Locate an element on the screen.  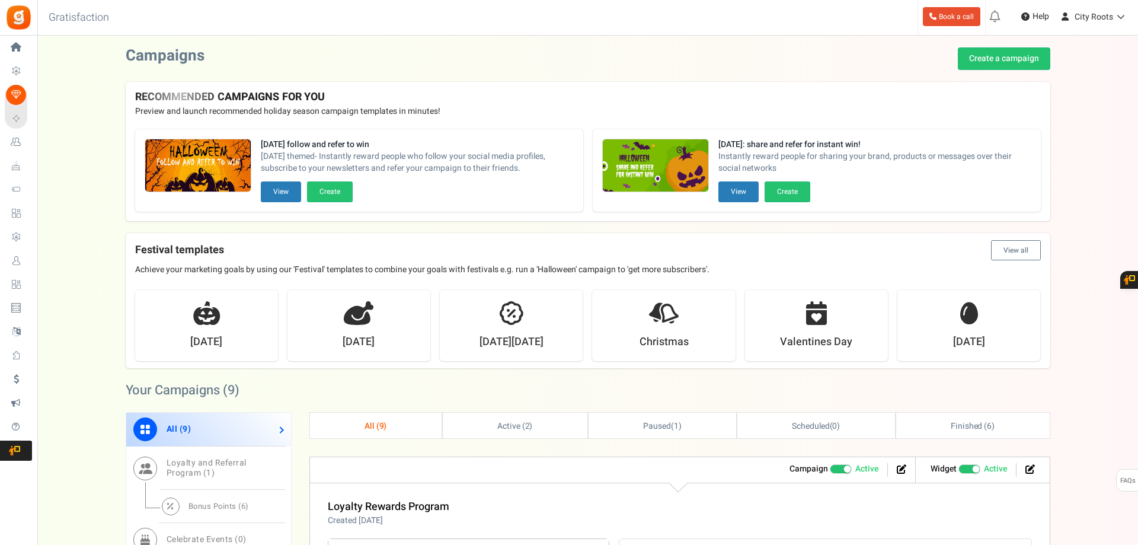
span: City Roots is located at coordinates (1094, 17).